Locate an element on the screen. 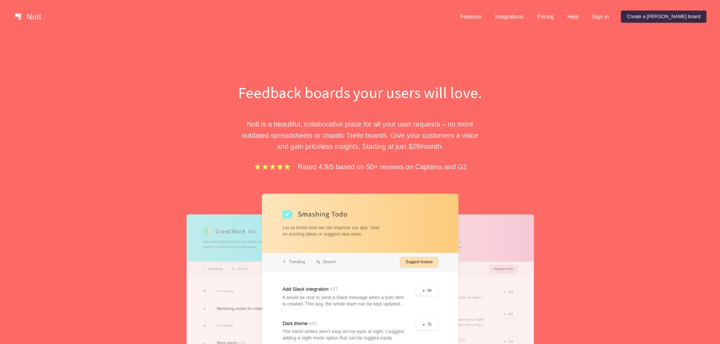 The image size is (720, 344). h1: Feedback boards your users will love. is located at coordinates (360, 93).